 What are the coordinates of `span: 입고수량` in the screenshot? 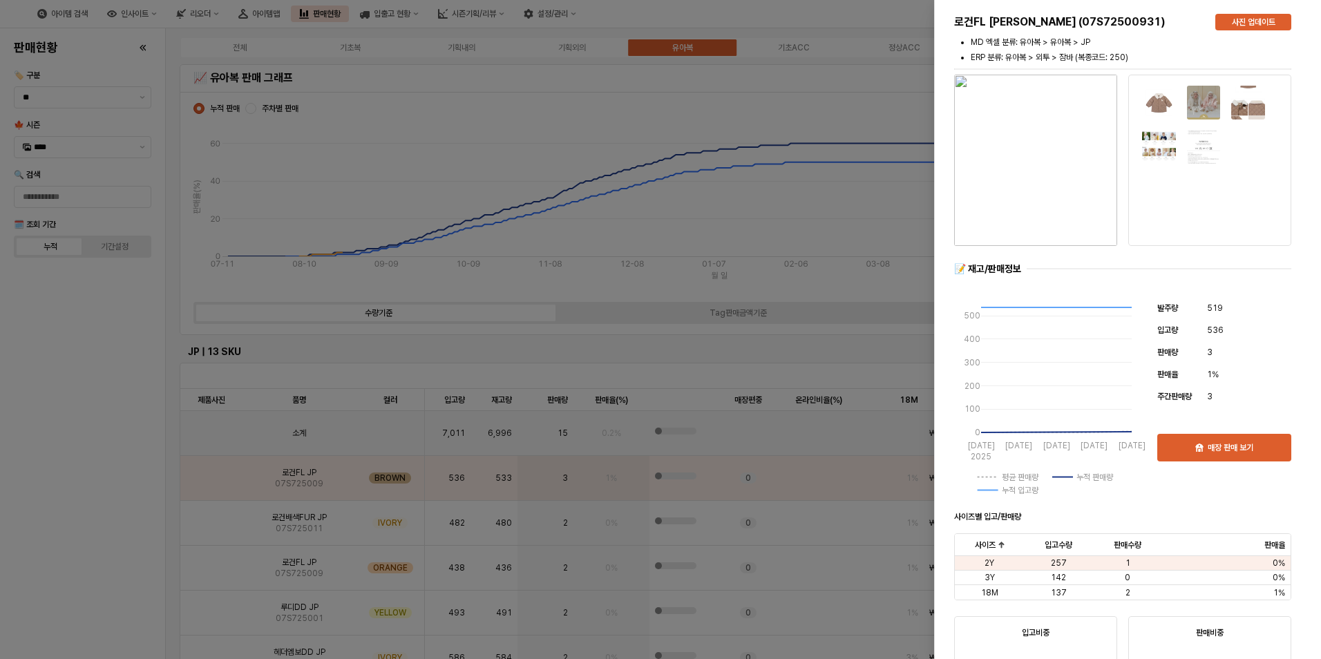 It's located at (1058, 545).